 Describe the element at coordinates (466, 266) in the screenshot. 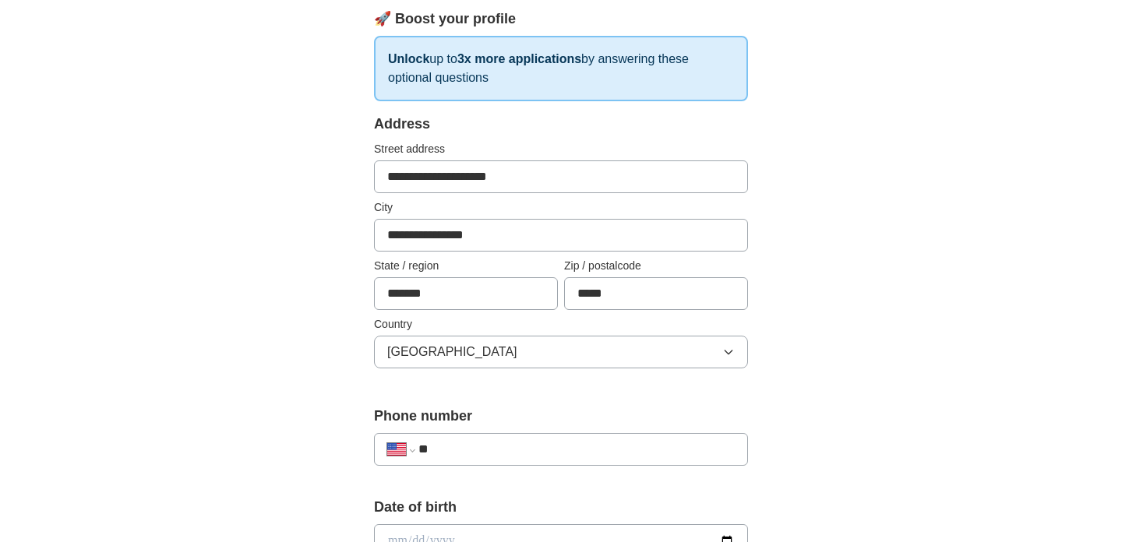

I see `label: State / region` at that location.